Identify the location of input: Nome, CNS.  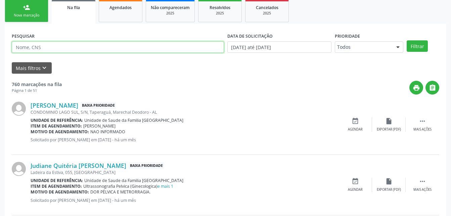
(118, 47).